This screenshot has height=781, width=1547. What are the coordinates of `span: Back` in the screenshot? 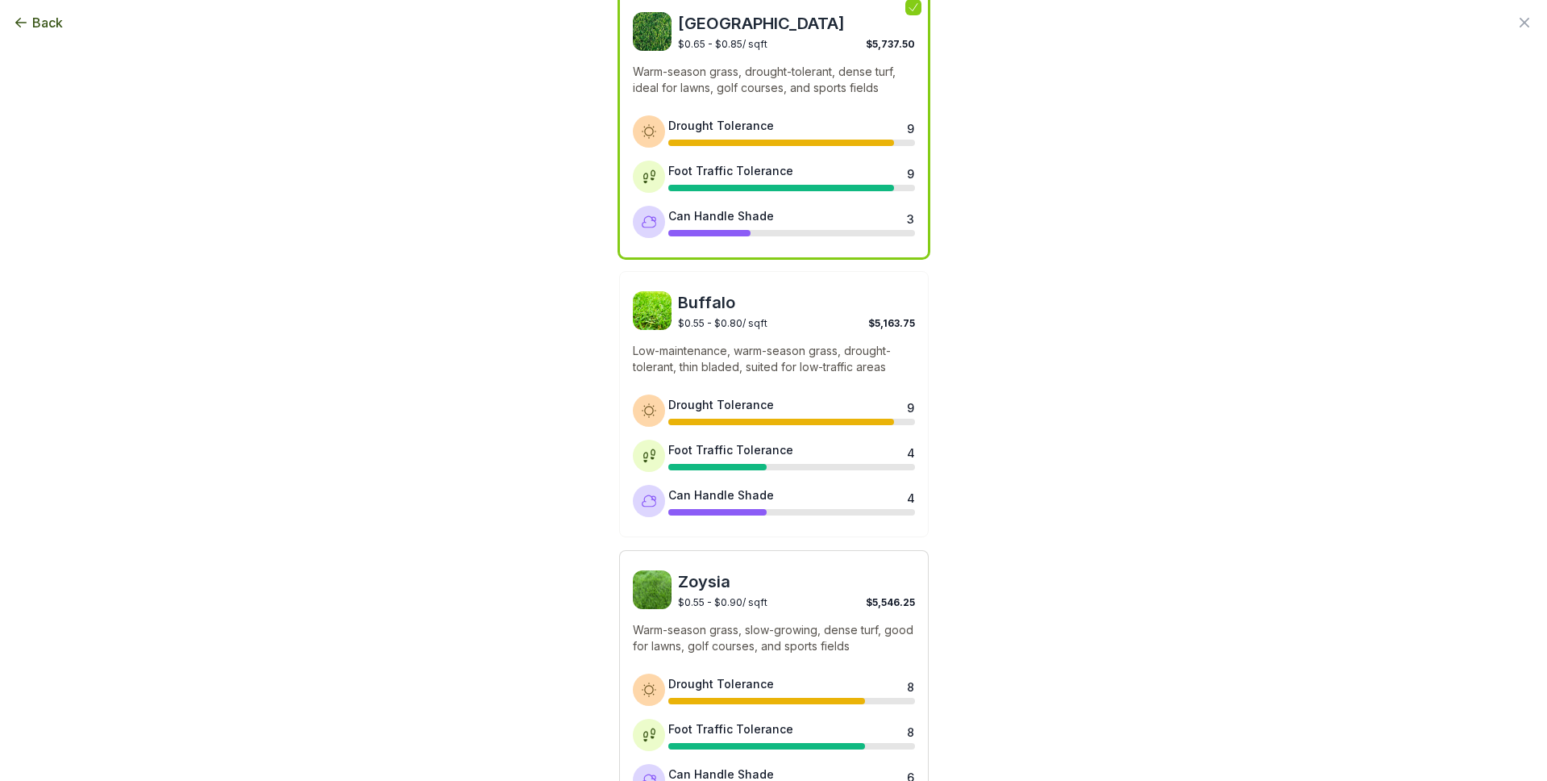 It's located at (48, 23).